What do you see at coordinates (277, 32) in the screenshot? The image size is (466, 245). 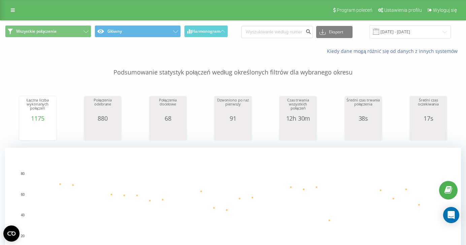 I see `input: Wyszukiwanie według numeru` at bounding box center [277, 32].